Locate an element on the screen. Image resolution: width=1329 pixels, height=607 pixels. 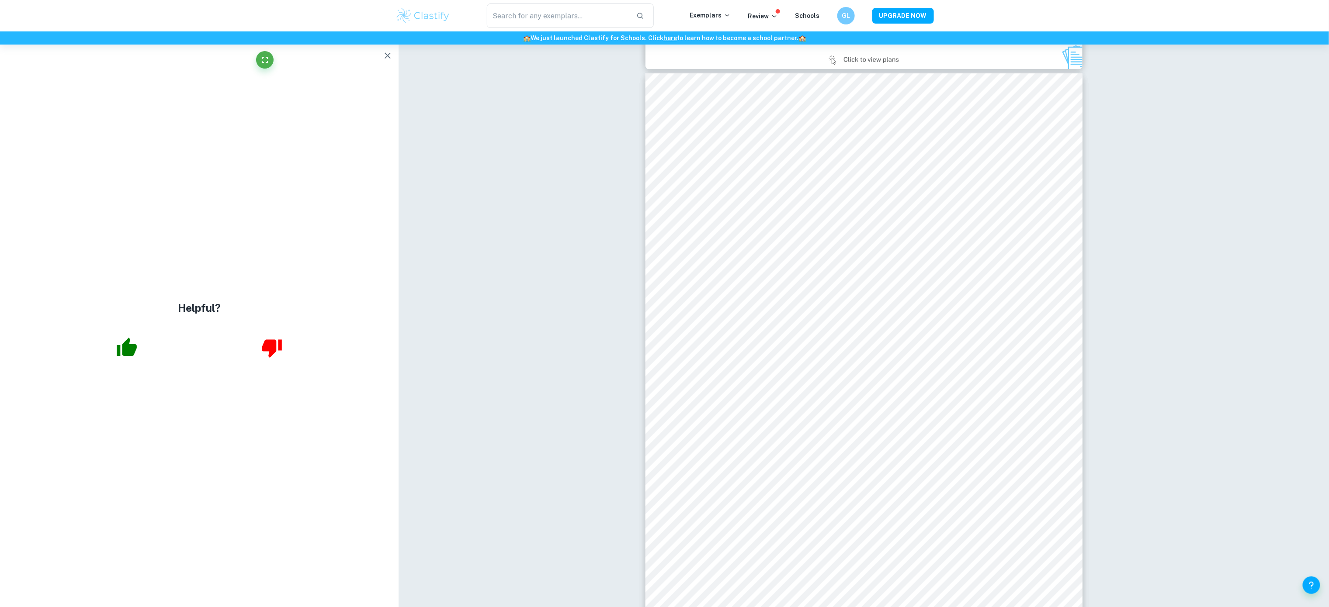
button: Fullscreen is located at coordinates (265, 60).